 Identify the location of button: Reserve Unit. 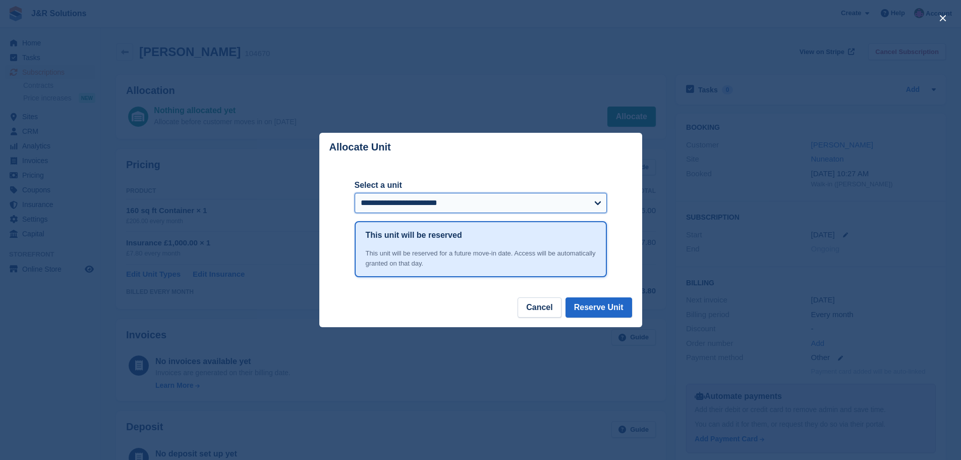
(599, 307).